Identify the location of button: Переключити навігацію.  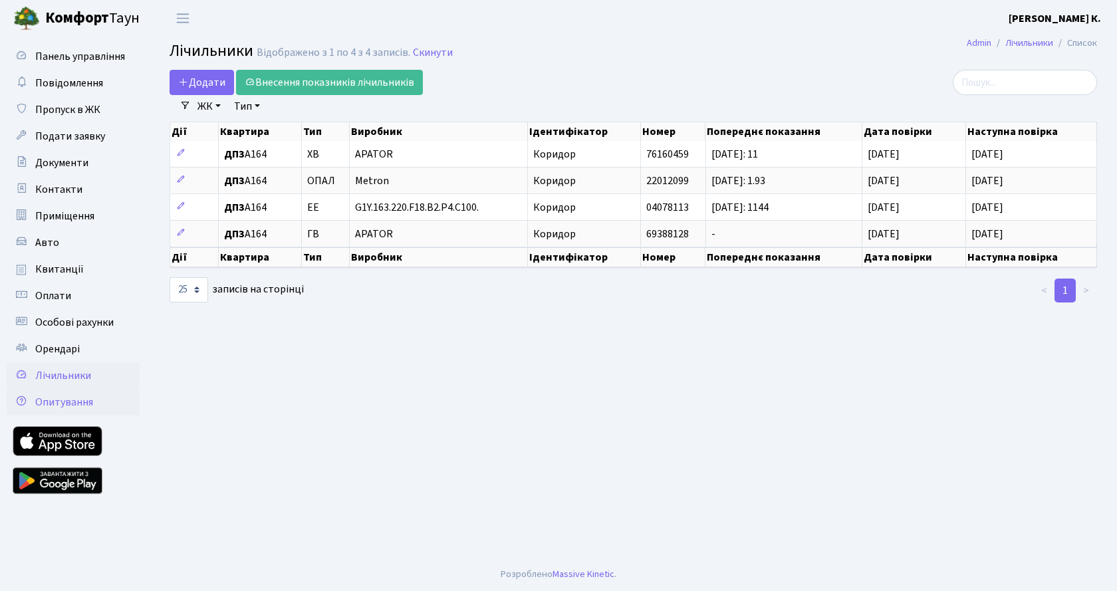
(183, 18).